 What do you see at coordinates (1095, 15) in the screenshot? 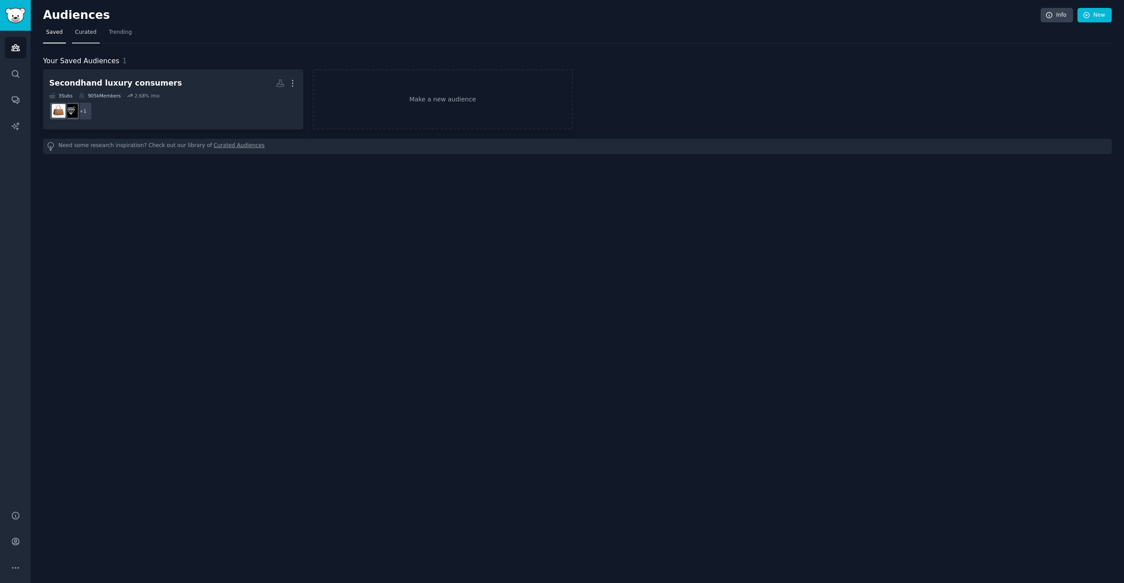
I see `a: New` at bounding box center [1095, 15].